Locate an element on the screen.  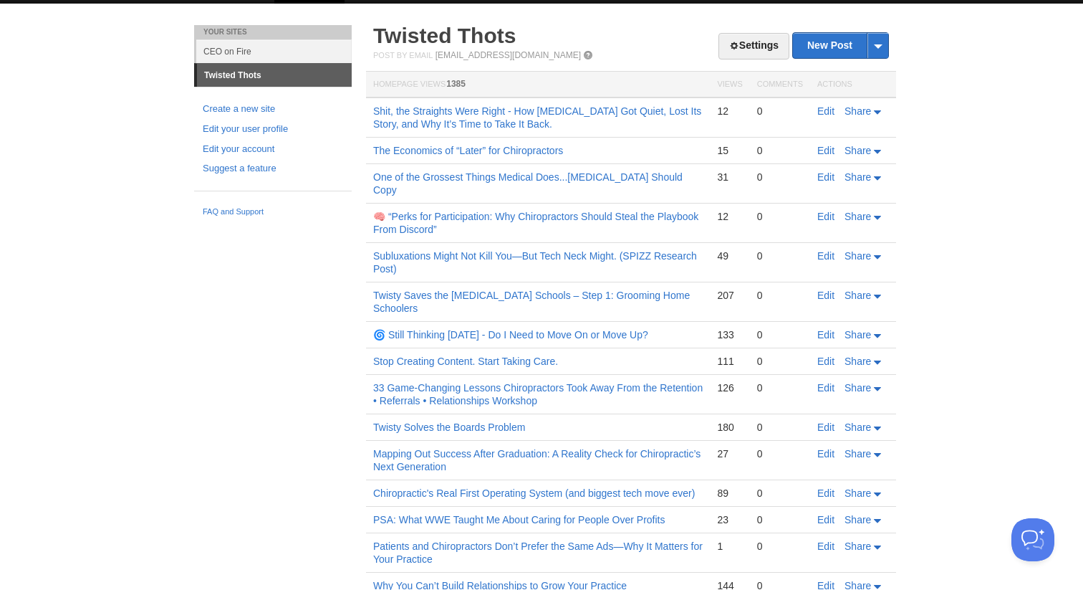
th: Views is located at coordinates (729, 85).